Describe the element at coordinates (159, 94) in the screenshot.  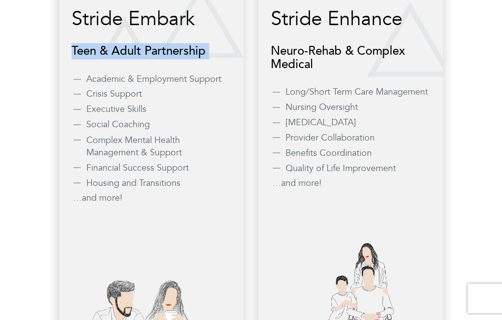
I see `li: Crisis Support` at that location.